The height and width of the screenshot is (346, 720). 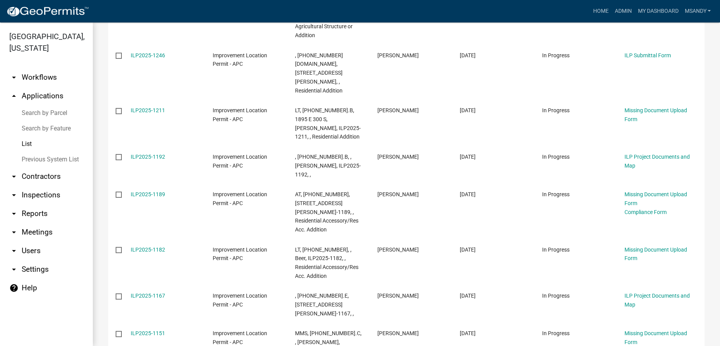 What do you see at coordinates (398, 110) in the screenshot?
I see `span: JOHN Allen CULBERTSON` at bounding box center [398, 110].